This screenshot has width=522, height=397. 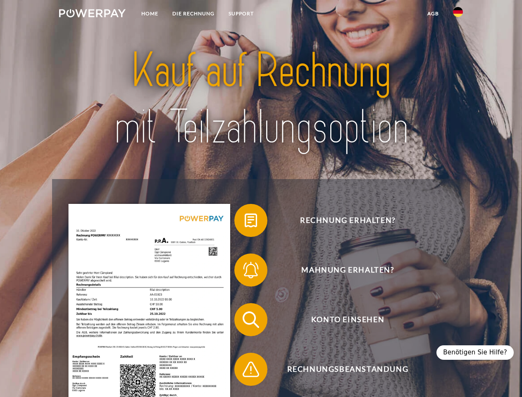 I want to click on img: qb_warning.svg, so click(x=251, y=369).